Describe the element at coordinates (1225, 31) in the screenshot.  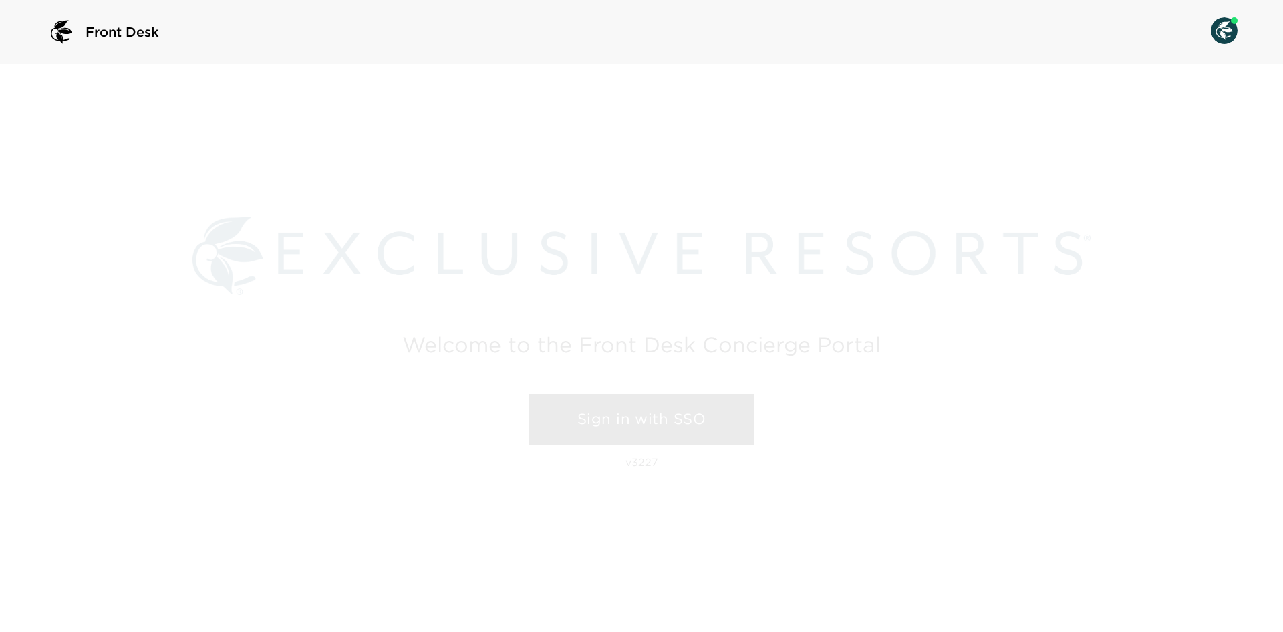
I see `img: User` at that location.